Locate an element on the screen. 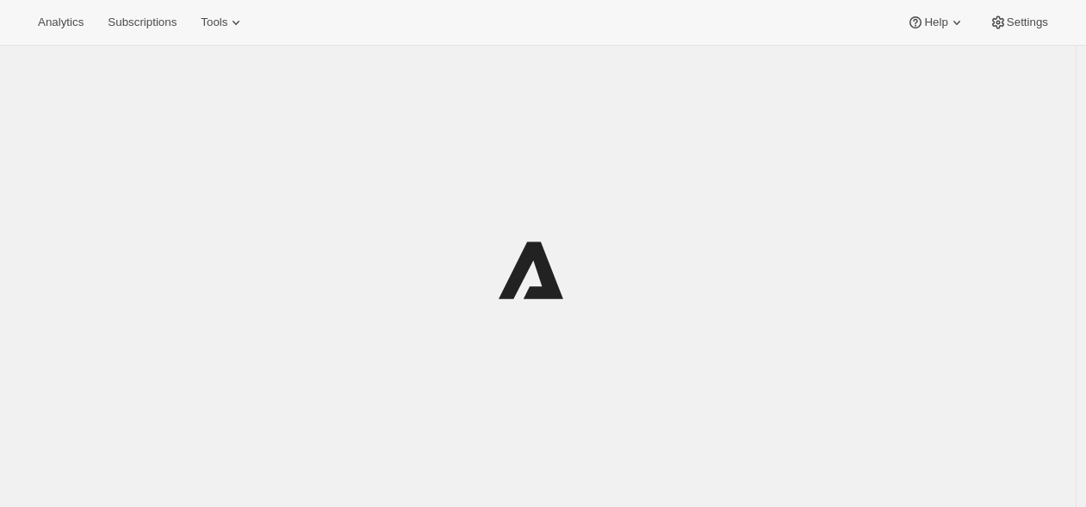 Image resolution: width=1086 pixels, height=507 pixels. button: Analytics is located at coordinates (60, 22).